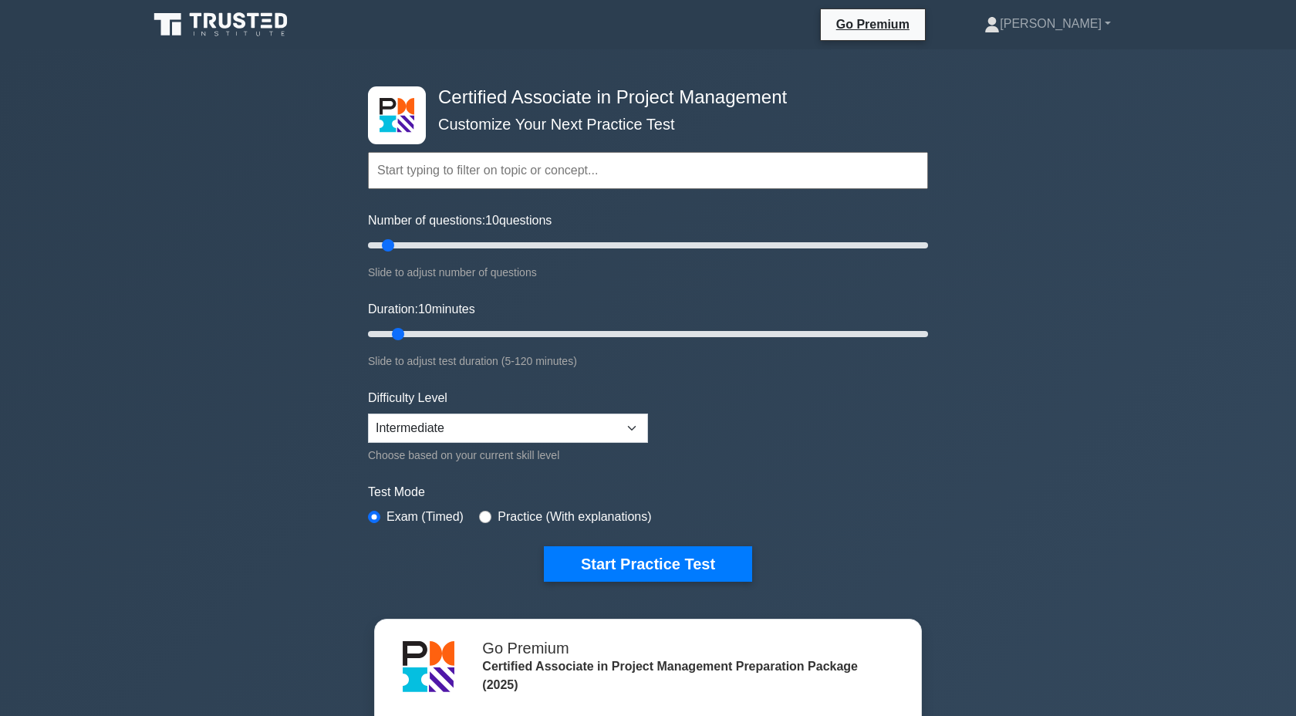 This screenshot has height=716, width=1296. Describe the element at coordinates (648, 492) in the screenshot. I see `label: Test Mode` at that location.